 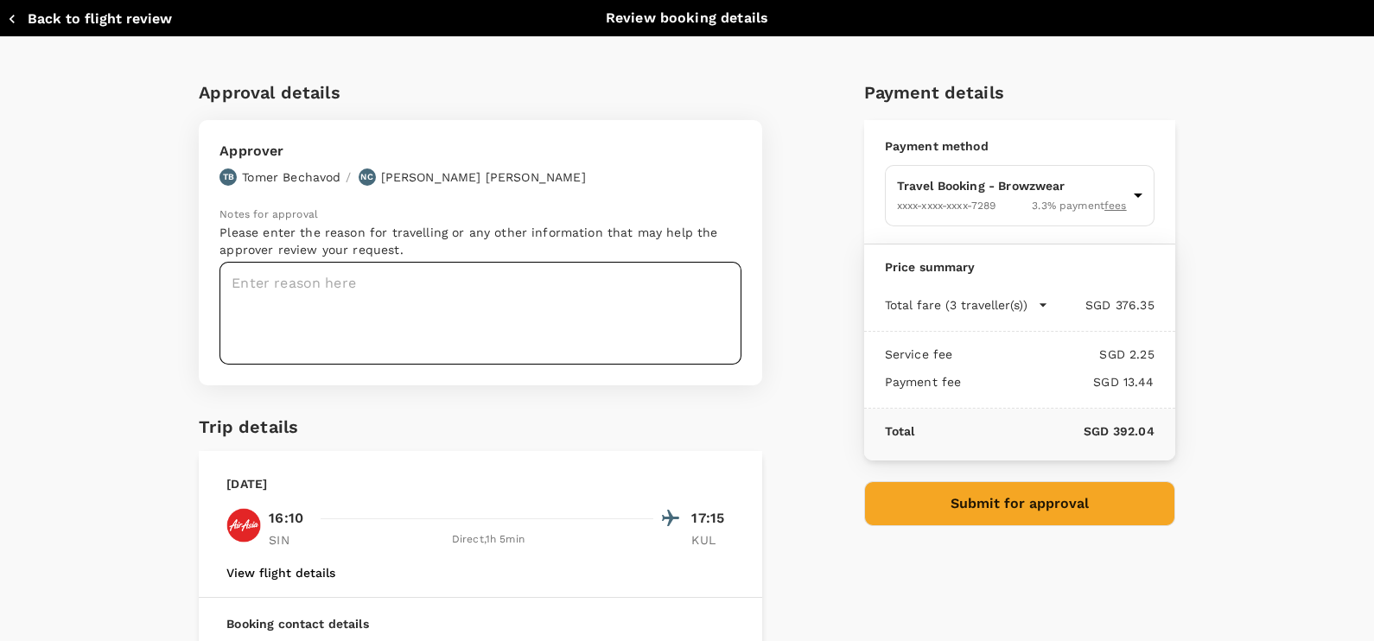 I want to click on span: 3.3 % payment, so click(x=1078, y=207).